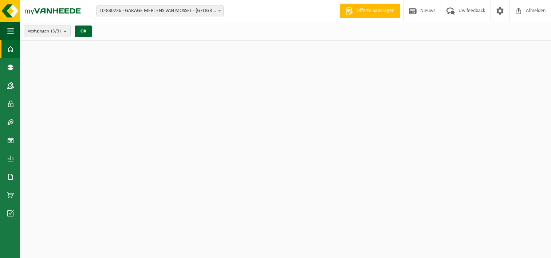  I want to click on button: OK, so click(83, 31).